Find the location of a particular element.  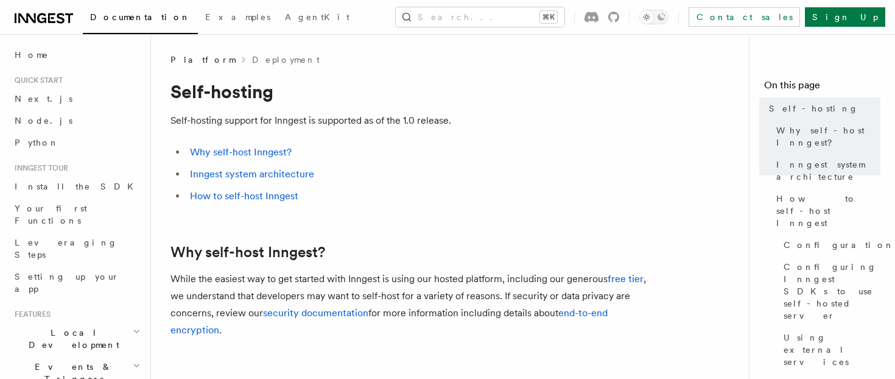

a: Home is located at coordinates (76, 55).